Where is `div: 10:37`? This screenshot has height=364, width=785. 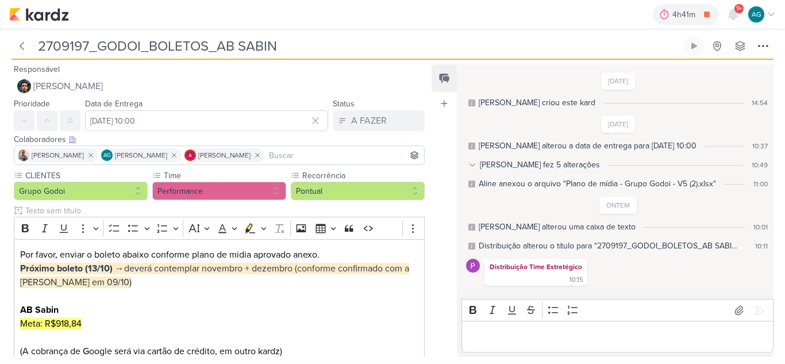 div: 10:37 is located at coordinates (760, 146).